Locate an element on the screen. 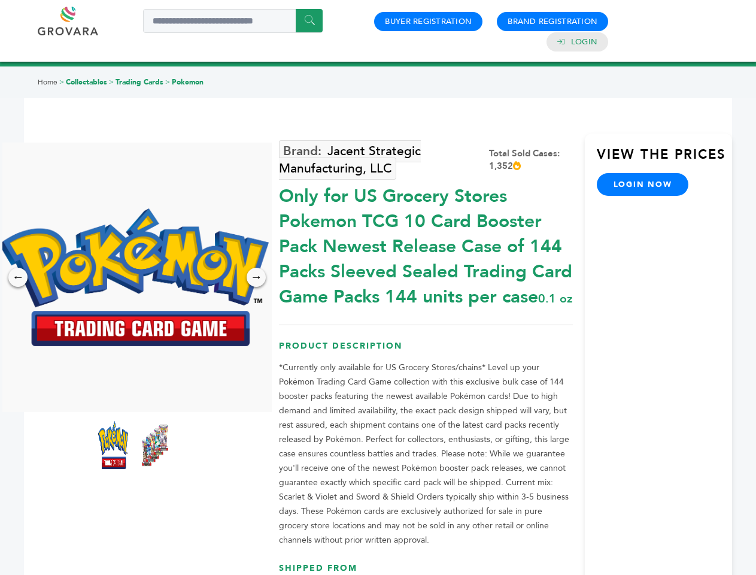 The width and height of the screenshot is (756, 575). span: 0.1 oz is located at coordinates (555, 298).